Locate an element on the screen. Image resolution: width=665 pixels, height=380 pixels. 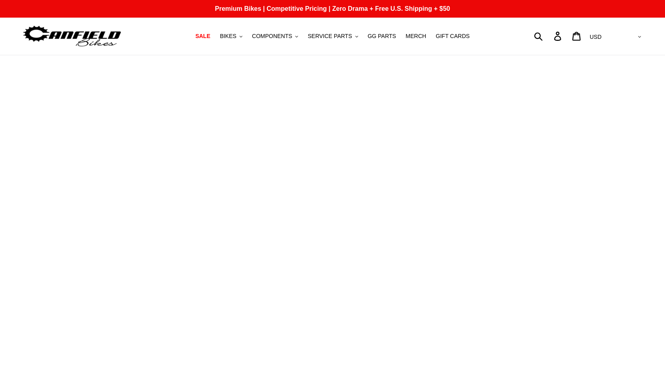
img: Canfield Bikes is located at coordinates (72, 36).